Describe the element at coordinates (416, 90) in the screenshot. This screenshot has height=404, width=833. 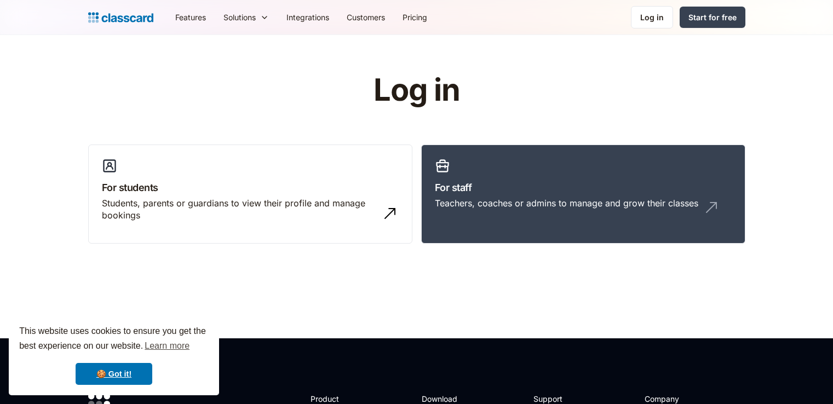
I see `h1: Log in` at that location.